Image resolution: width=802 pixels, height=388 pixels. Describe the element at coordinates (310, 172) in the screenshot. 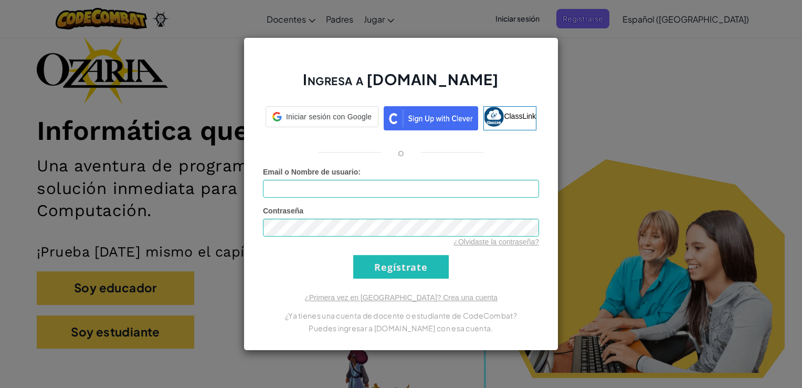

I see `span: Email o Nombre de usuario` at that location.